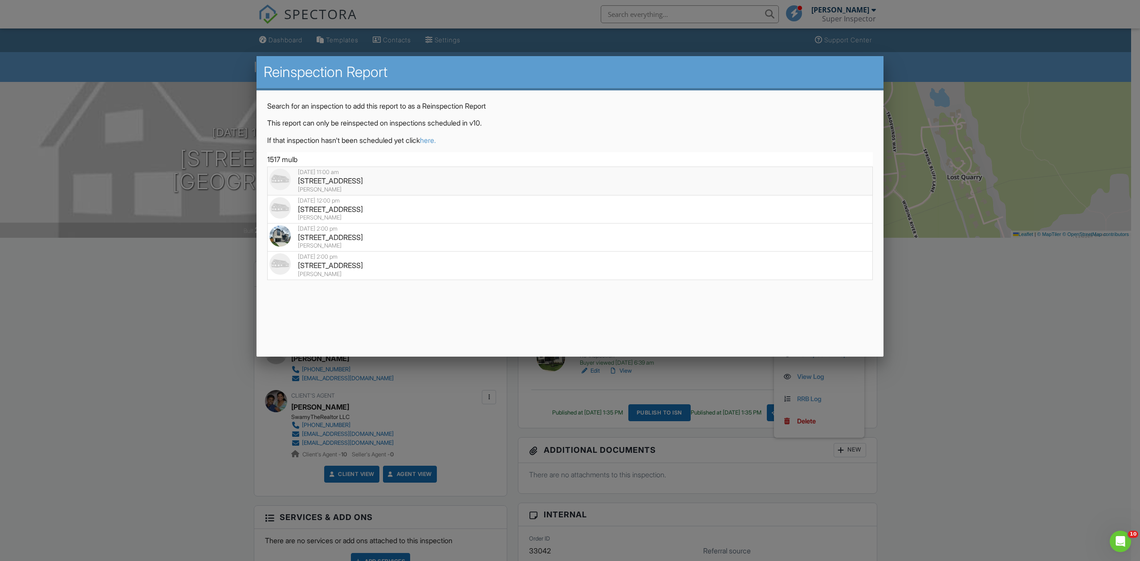 This screenshot has width=1140, height=561. What do you see at coordinates (570, 72) in the screenshot?
I see `h2: Reinspection Report` at bounding box center [570, 72].